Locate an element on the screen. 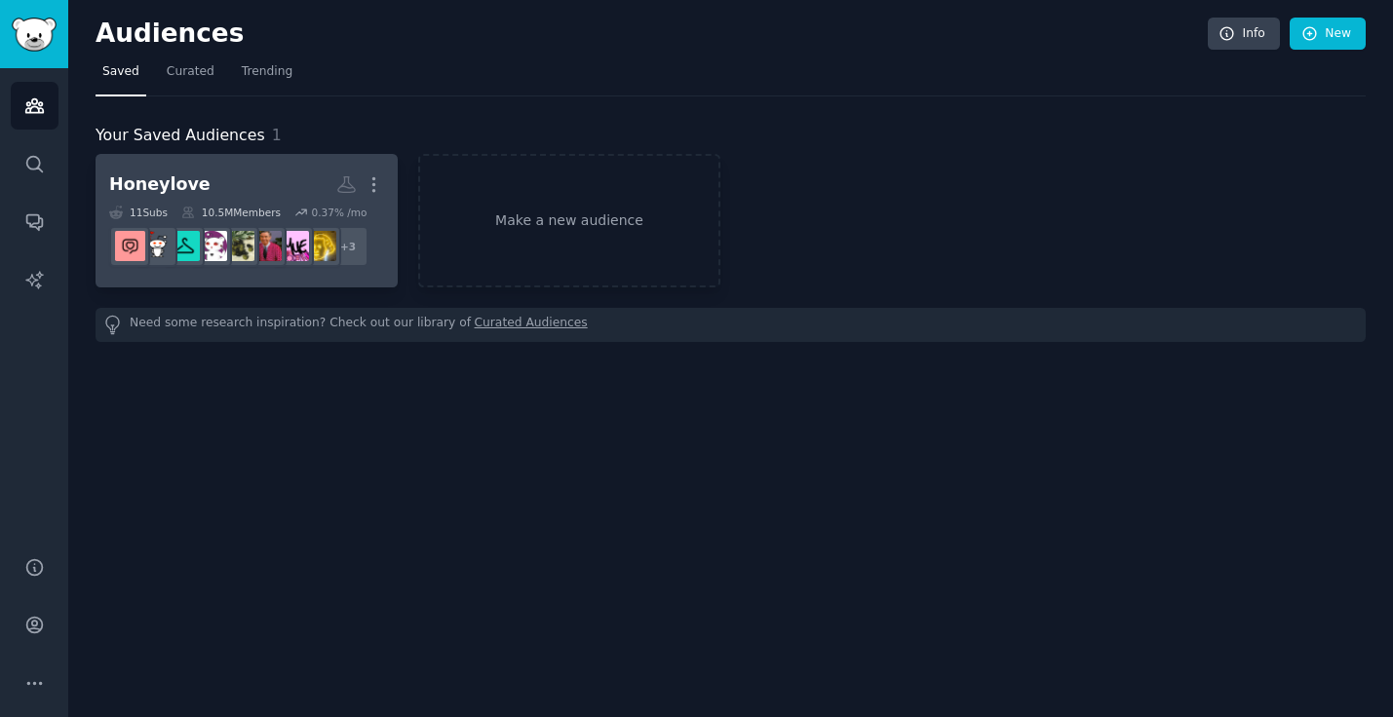 This screenshot has width=1393, height=717. img: GummySearch logo is located at coordinates (34, 34).